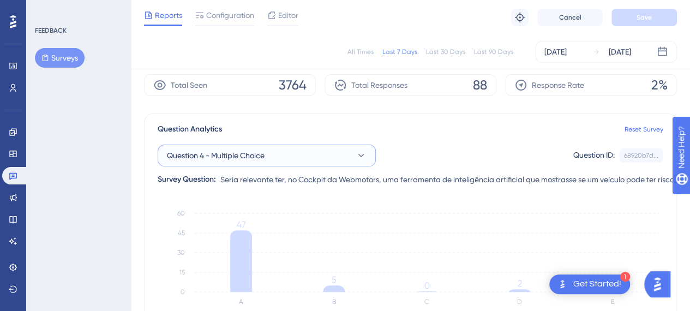  Describe the element at coordinates (570, 17) in the screenshot. I see `button: Cancel` at that location.